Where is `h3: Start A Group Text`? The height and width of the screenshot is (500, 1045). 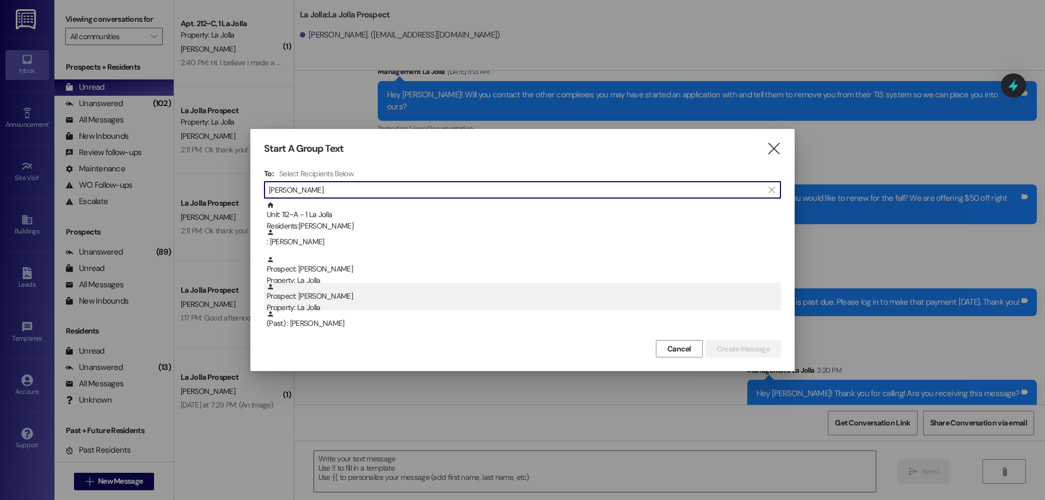 h3: Start A Group Text is located at coordinates (304, 149).